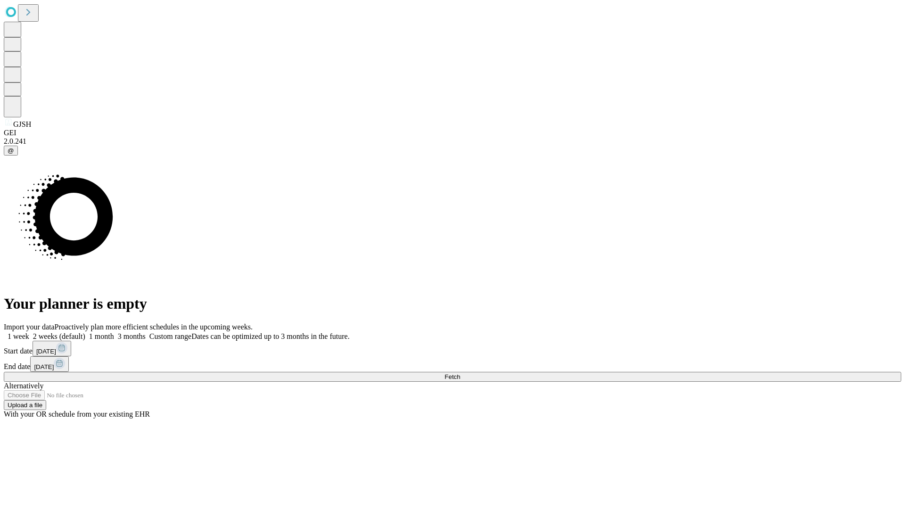 The height and width of the screenshot is (509, 905). I want to click on span: 1 week, so click(18, 336).